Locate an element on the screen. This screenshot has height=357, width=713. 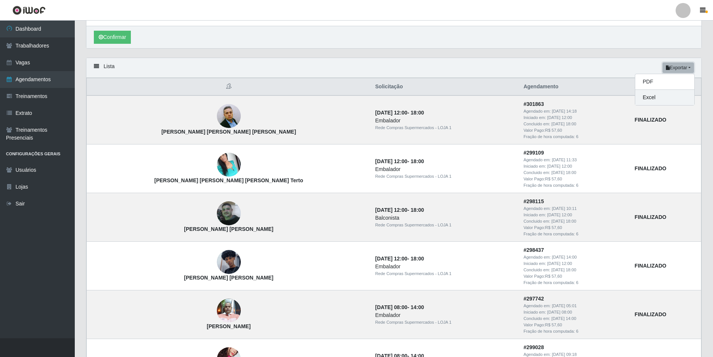
img: Ygor Pereira Martins is located at coordinates (229, 213).